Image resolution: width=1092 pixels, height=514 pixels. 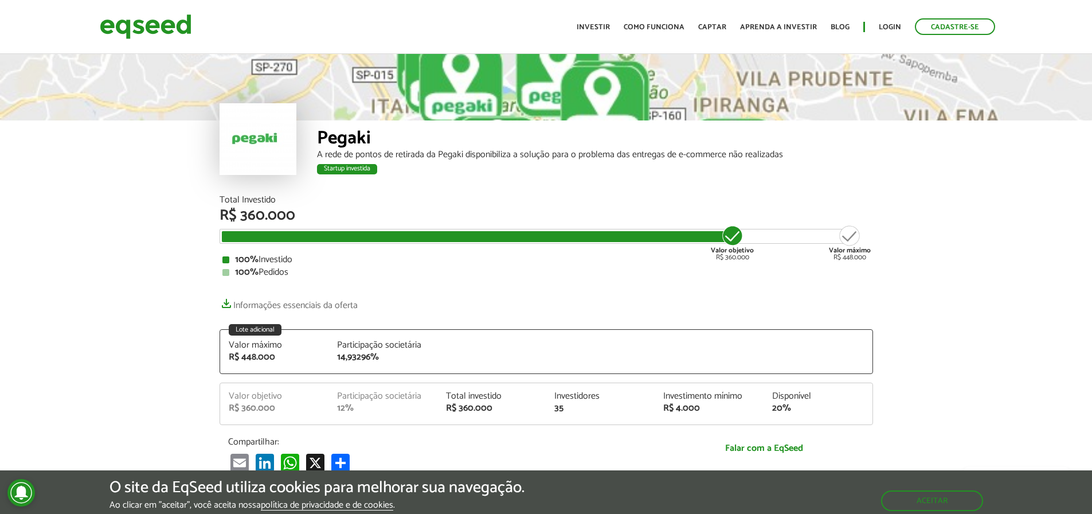 What do you see at coordinates (317, 487) in the screenshot?
I see `h5: O site da EqSeed utiliza cookies para melhorar sua navegação.` at bounding box center [317, 487].